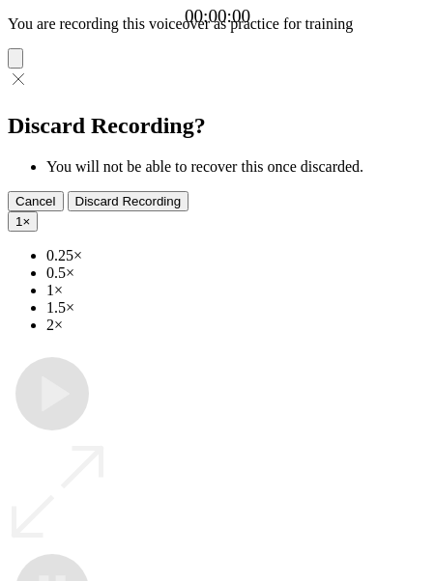  I want to click on li: 0.25×, so click(237, 256).